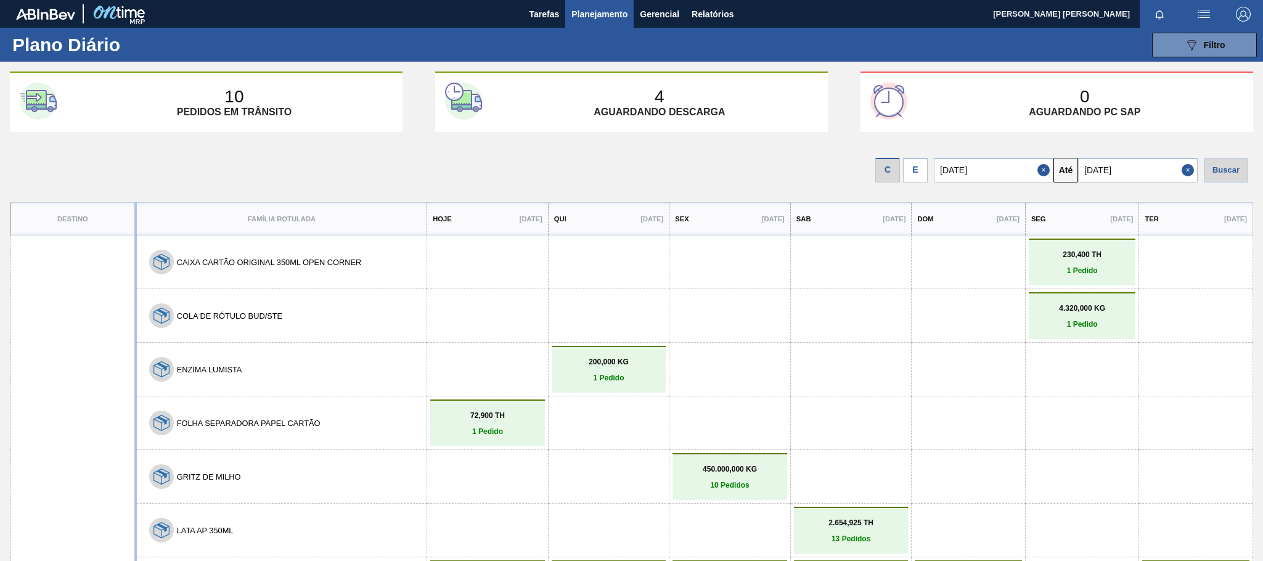  I want to click on button: ENZIMA LUMISTA, so click(210, 369).